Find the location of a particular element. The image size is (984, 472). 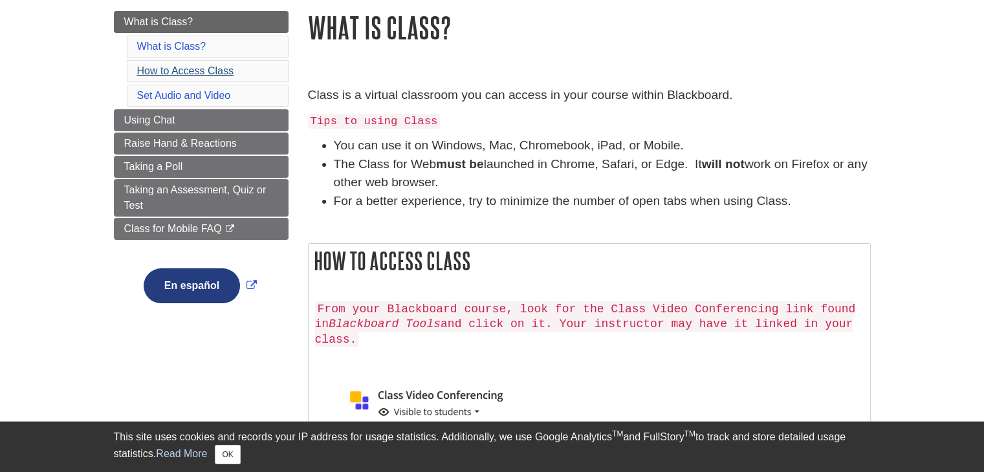

div: Guide Page Menu is located at coordinates (201, 168).